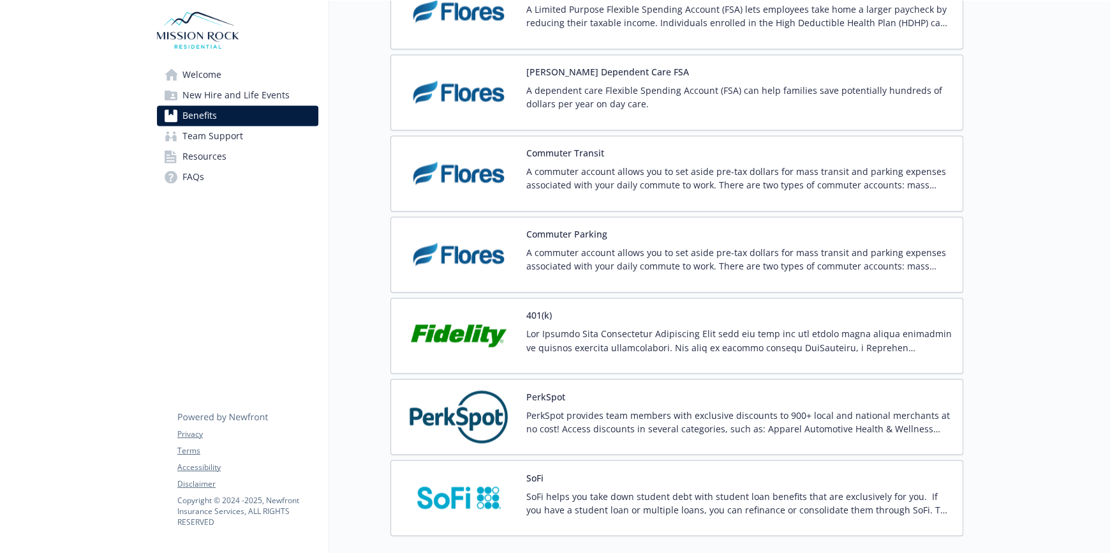 This screenshot has height=553, width=1110. I want to click on a: Terms, so click(248, 450).